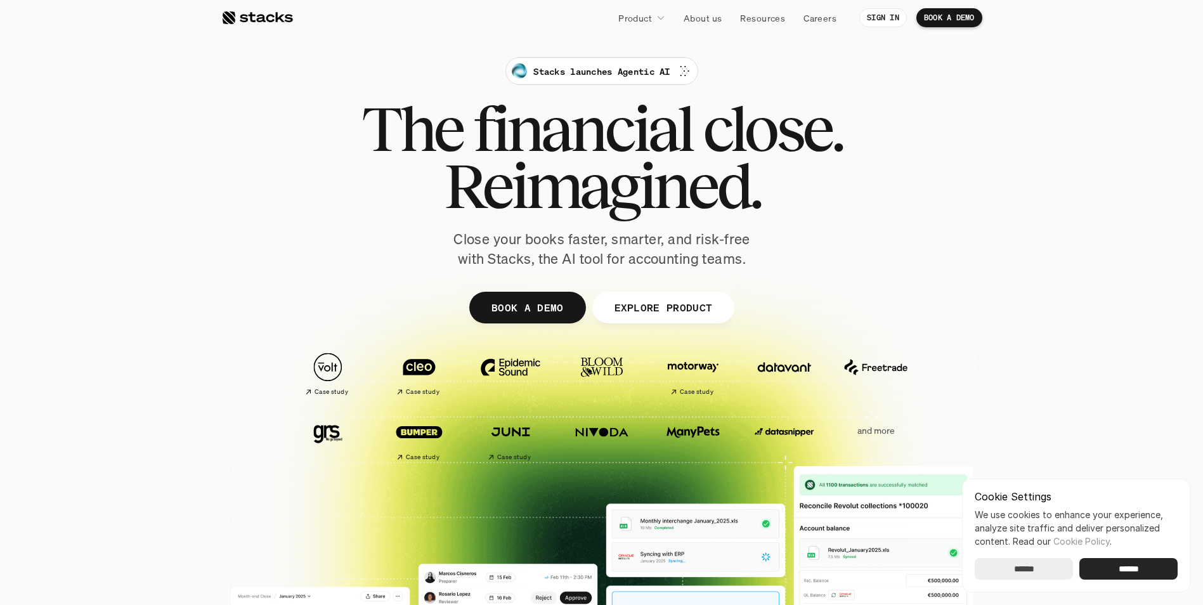  Describe the element at coordinates (663, 308) in the screenshot. I see `a: EXPLORE PRODUCT` at that location.